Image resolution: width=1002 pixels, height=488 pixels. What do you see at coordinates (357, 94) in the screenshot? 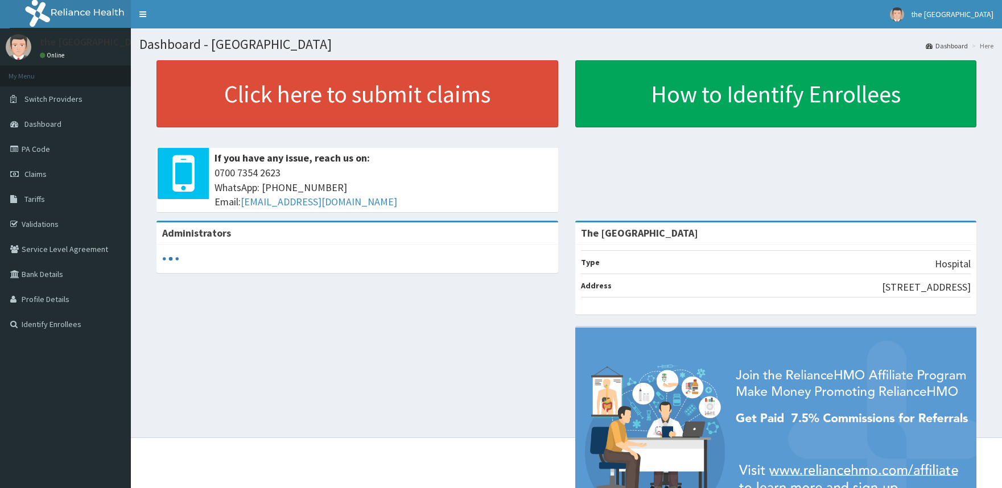
I see `a: Click here to submit claims` at bounding box center [357, 94].